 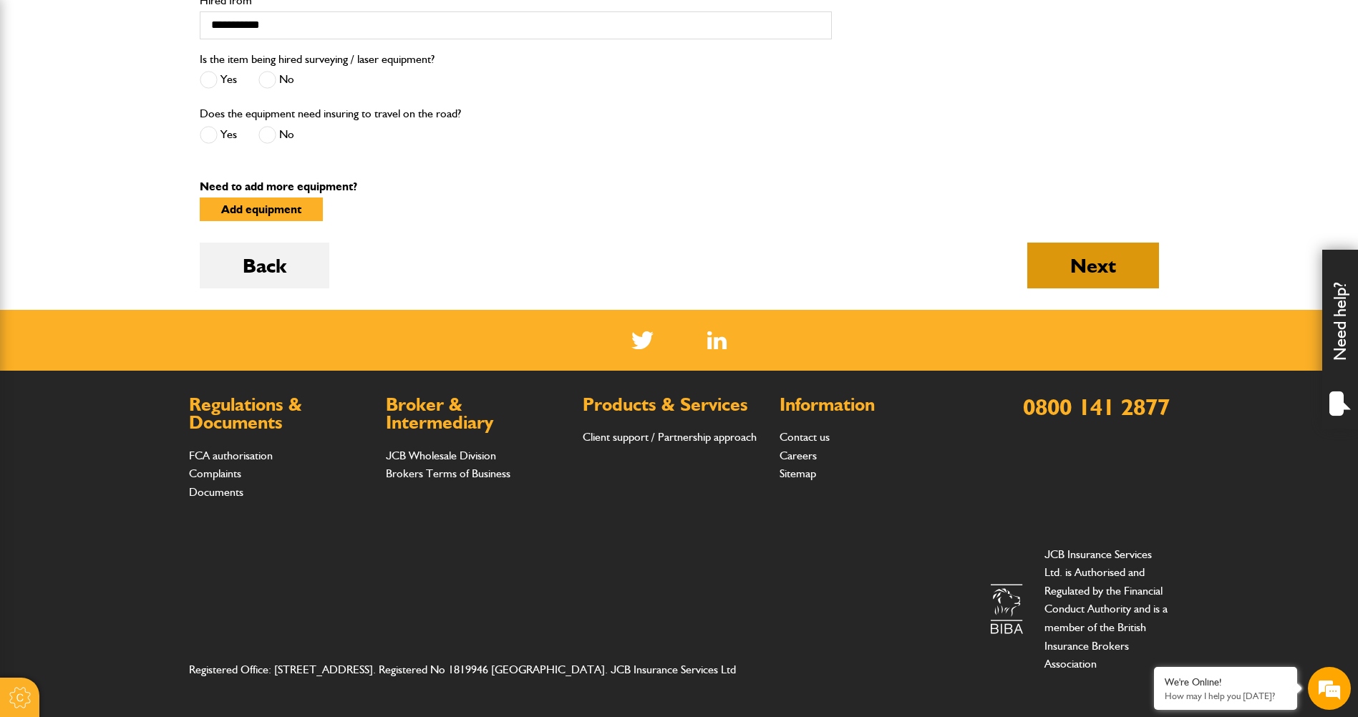 What do you see at coordinates (679, 187) in the screenshot?
I see `p: Need to add more equipment?` at bounding box center [679, 187].